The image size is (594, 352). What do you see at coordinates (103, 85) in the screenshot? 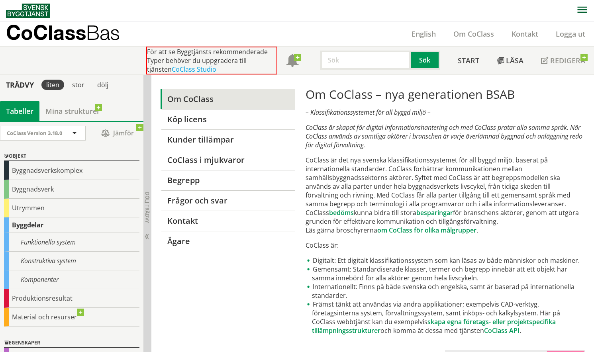
I see `div: dölj` at bounding box center [103, 85].